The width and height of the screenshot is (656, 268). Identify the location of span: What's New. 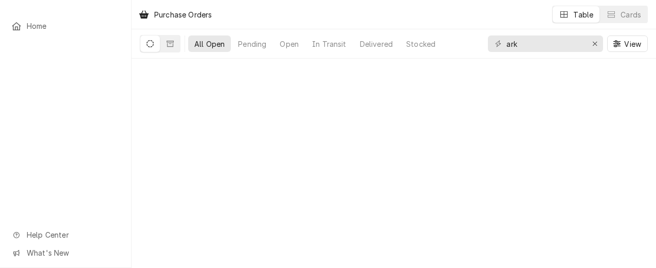
(72, 252).